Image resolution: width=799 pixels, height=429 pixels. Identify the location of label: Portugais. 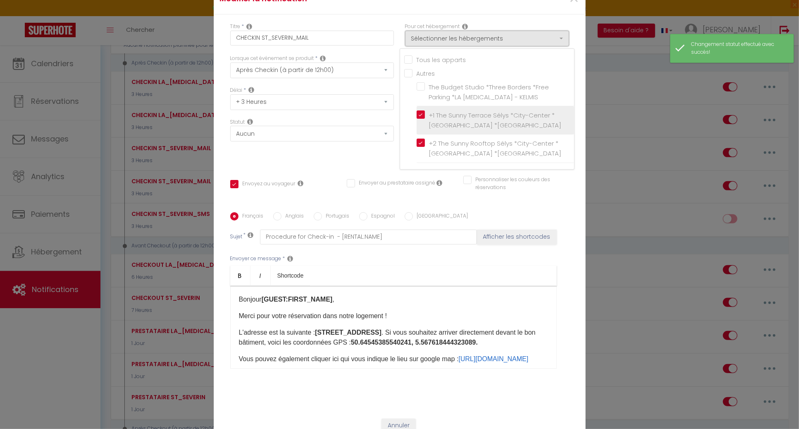
(336, 217).